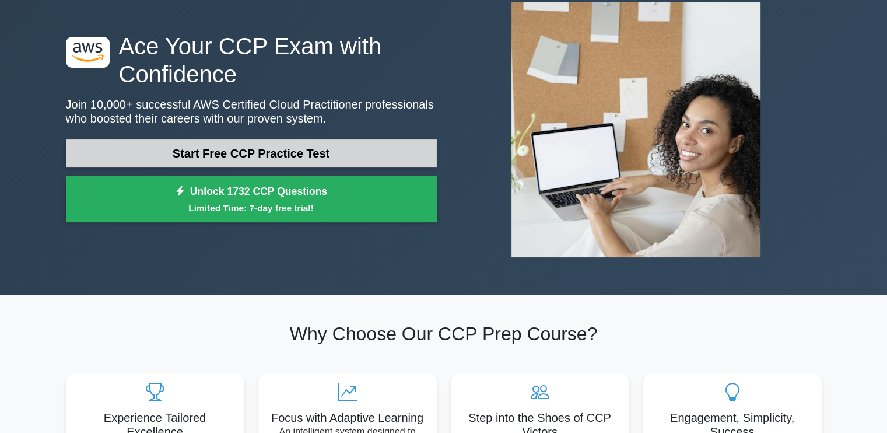  What do you see at coordinates (347, 417) in the screenshot?
I see `h5: Focus with Adaptive Learning` at bounding box center [347, 417].